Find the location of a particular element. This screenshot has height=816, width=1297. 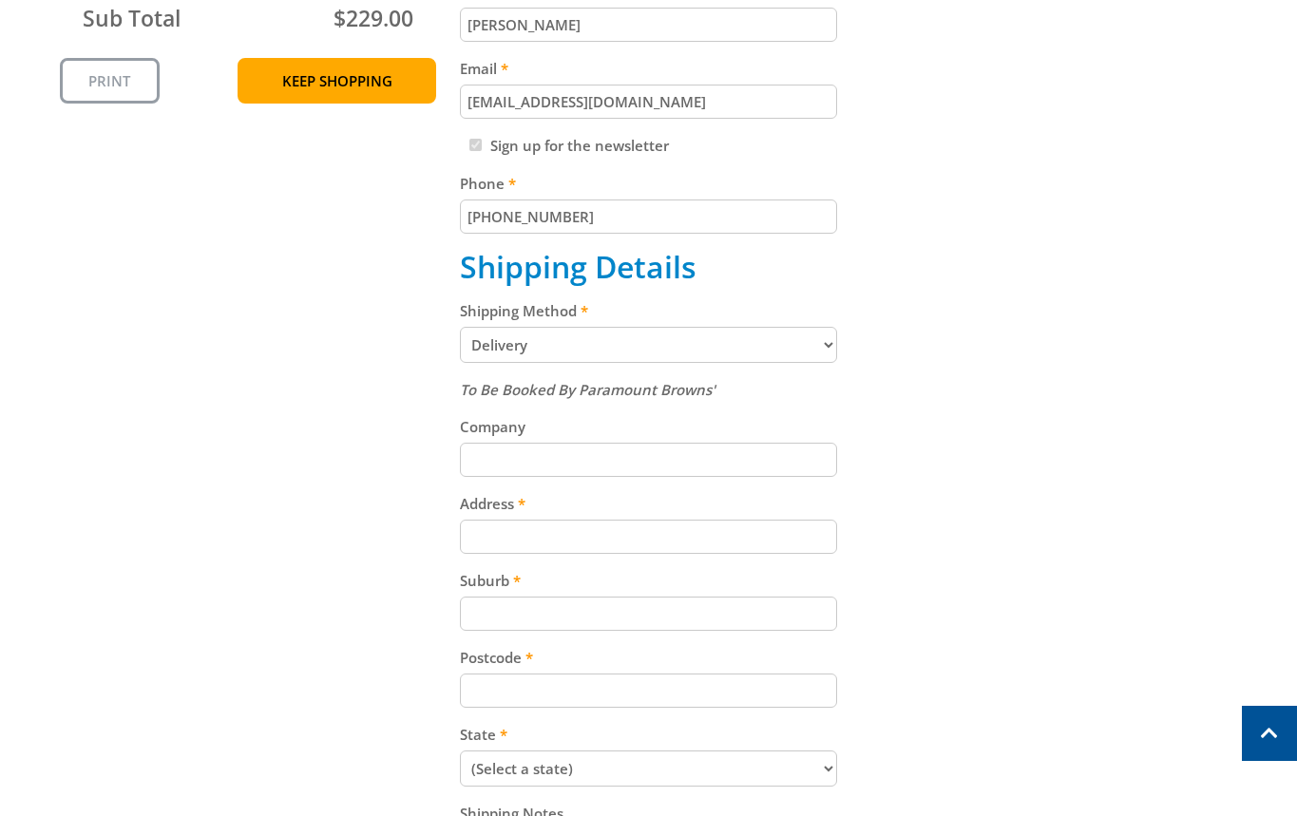

input: Please enter your telephone number. is located at coordinates (648, 217).